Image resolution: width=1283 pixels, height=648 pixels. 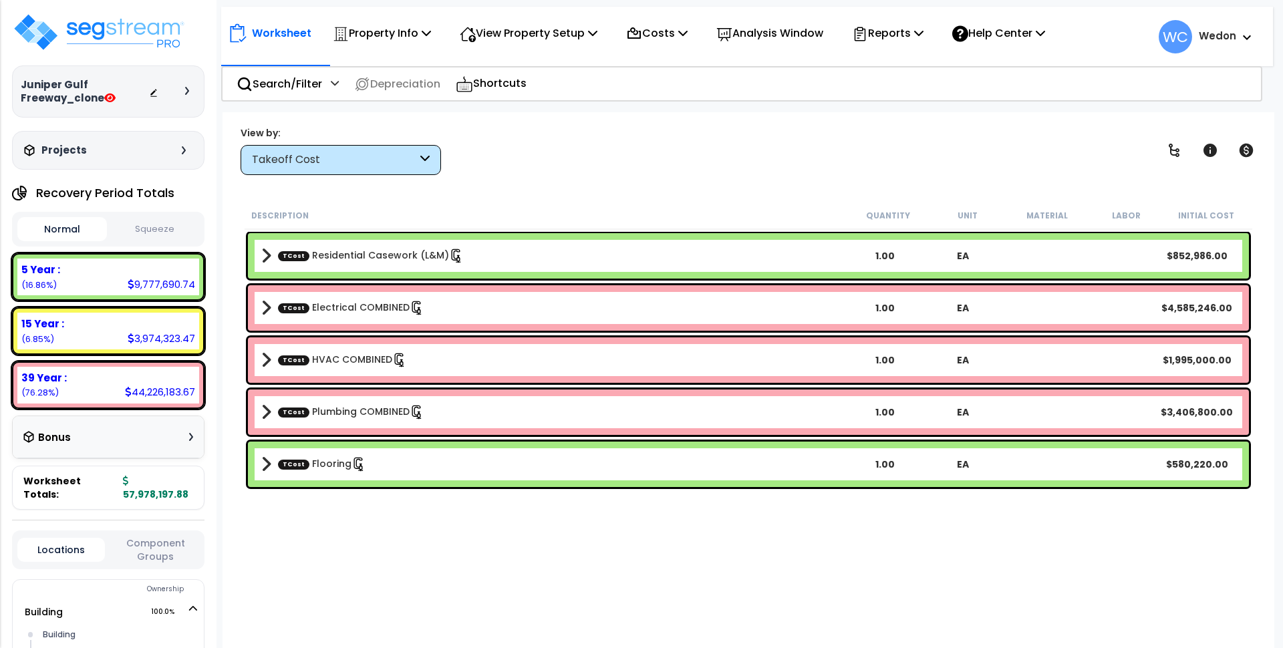 What do you see at coordinates (161, 338) in the screenshot?
I see `div: 3,974,323.47` at bounding box center [161, 338].